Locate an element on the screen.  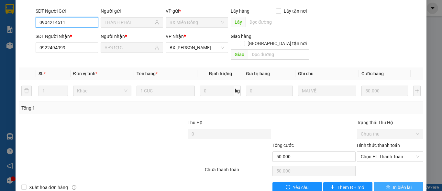
span: Thu Hộ is located at coordinates (195, 122).